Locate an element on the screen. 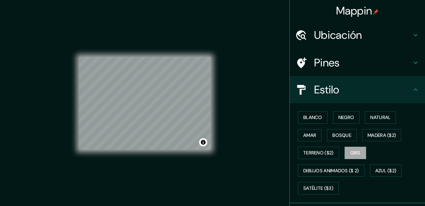 The width and height of the screenshot is (425, 206). button: Negro is located at coordinates (346, 118).